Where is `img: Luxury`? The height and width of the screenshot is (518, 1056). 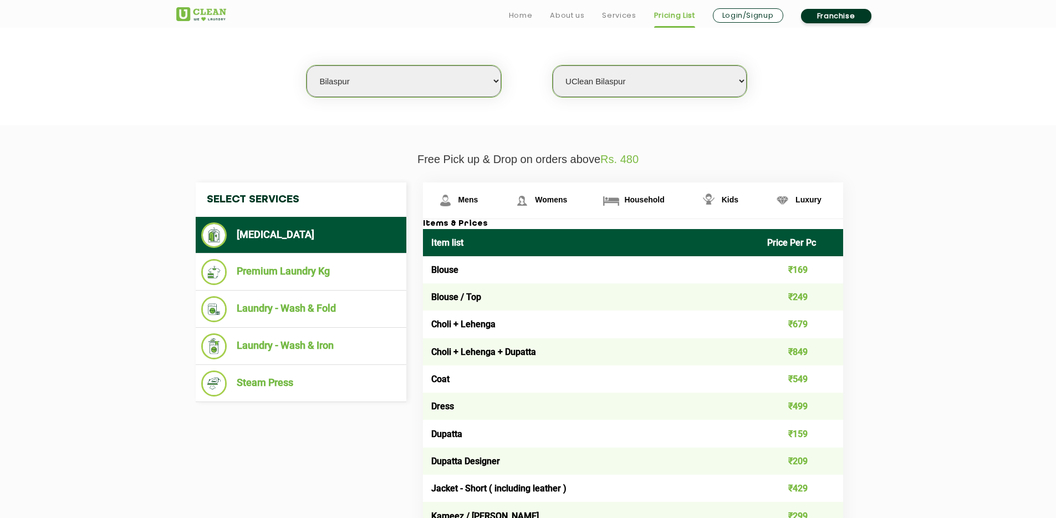 img: Luxury is located at coordinates (782, 200).